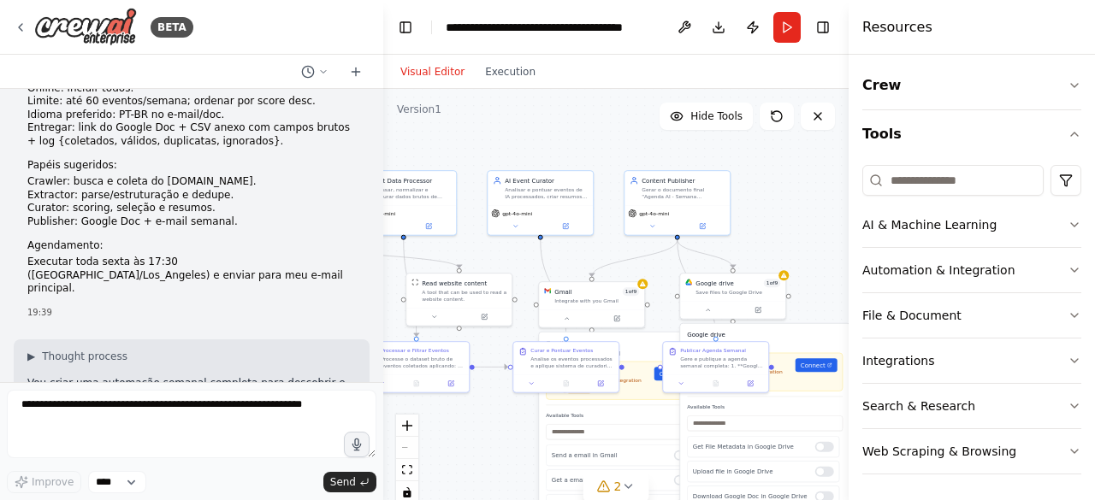 This screenshot has height=500, width=1095. I want to click on button: Execution, so click(510, 72).